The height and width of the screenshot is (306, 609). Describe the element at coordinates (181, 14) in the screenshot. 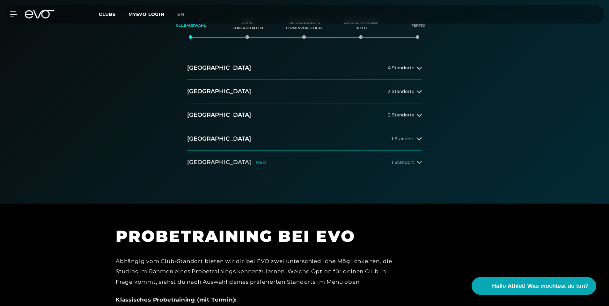

I see `span: en` at that location.